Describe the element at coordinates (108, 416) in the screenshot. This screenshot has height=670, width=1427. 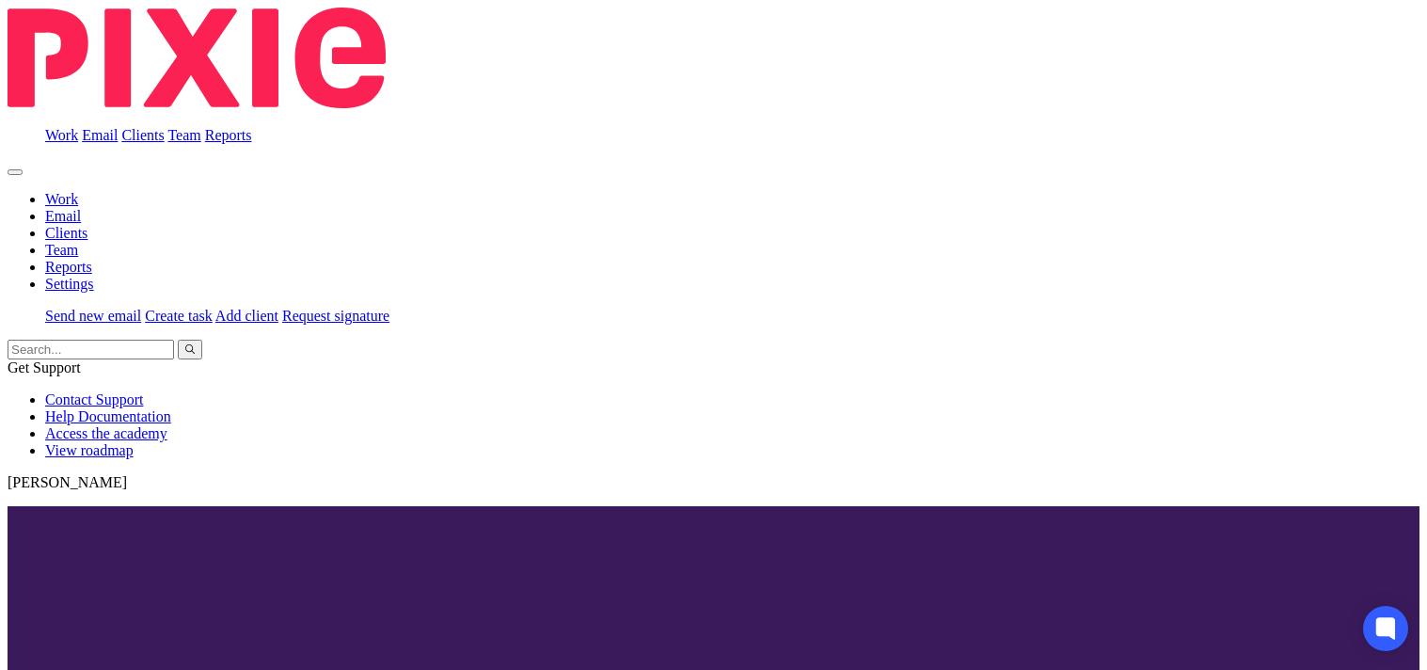
I see `a: Help Documentation` at that location.